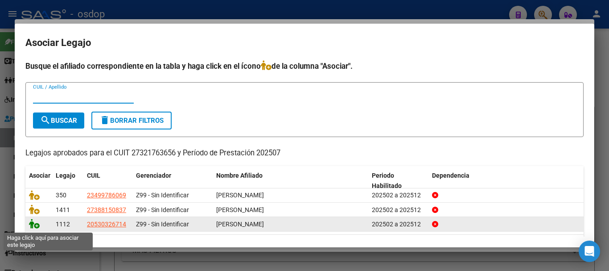 The width and height of the screenshot is (609, 271). I want to click on span: Buscar, so click(58, 120).